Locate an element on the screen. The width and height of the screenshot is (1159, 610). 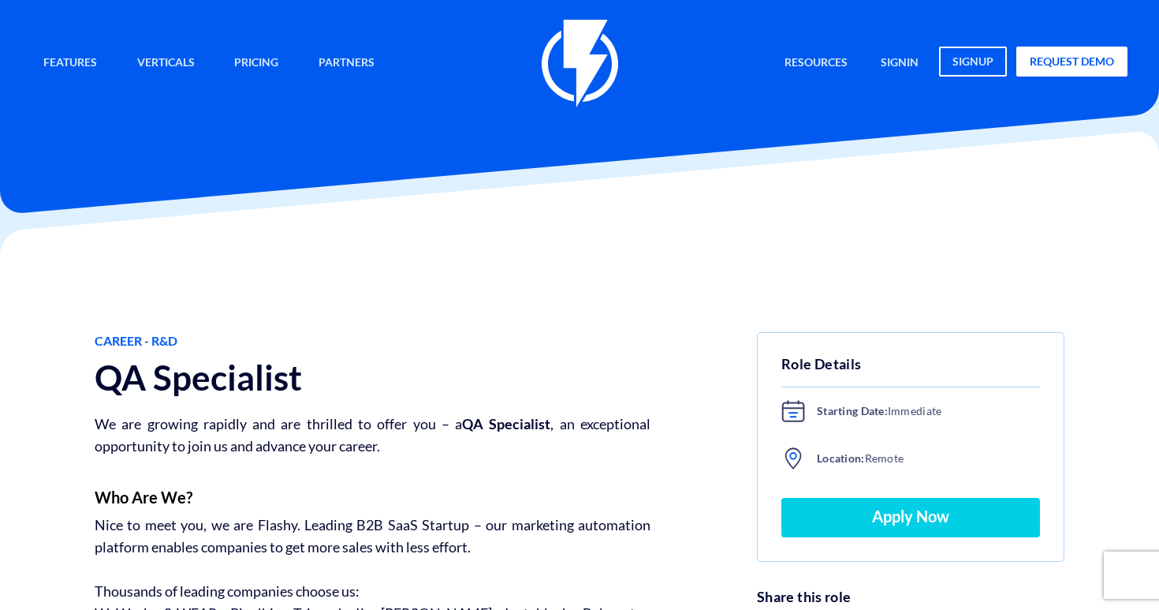
a: Verticals is located at coordinates (166, 63).